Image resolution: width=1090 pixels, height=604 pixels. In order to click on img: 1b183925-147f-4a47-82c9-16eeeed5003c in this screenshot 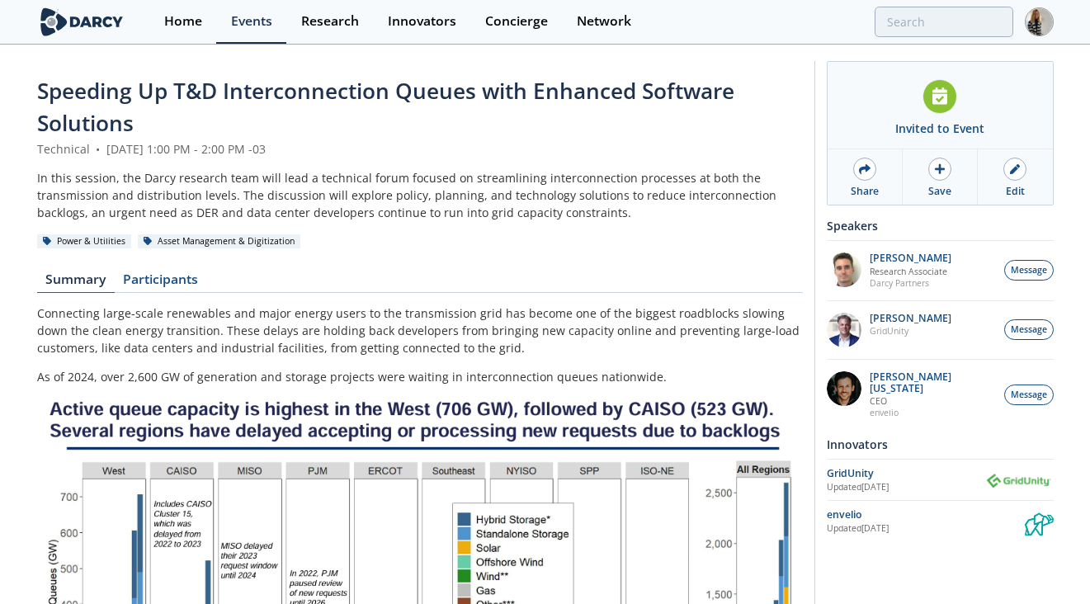, I will do `click(844, 389)`.